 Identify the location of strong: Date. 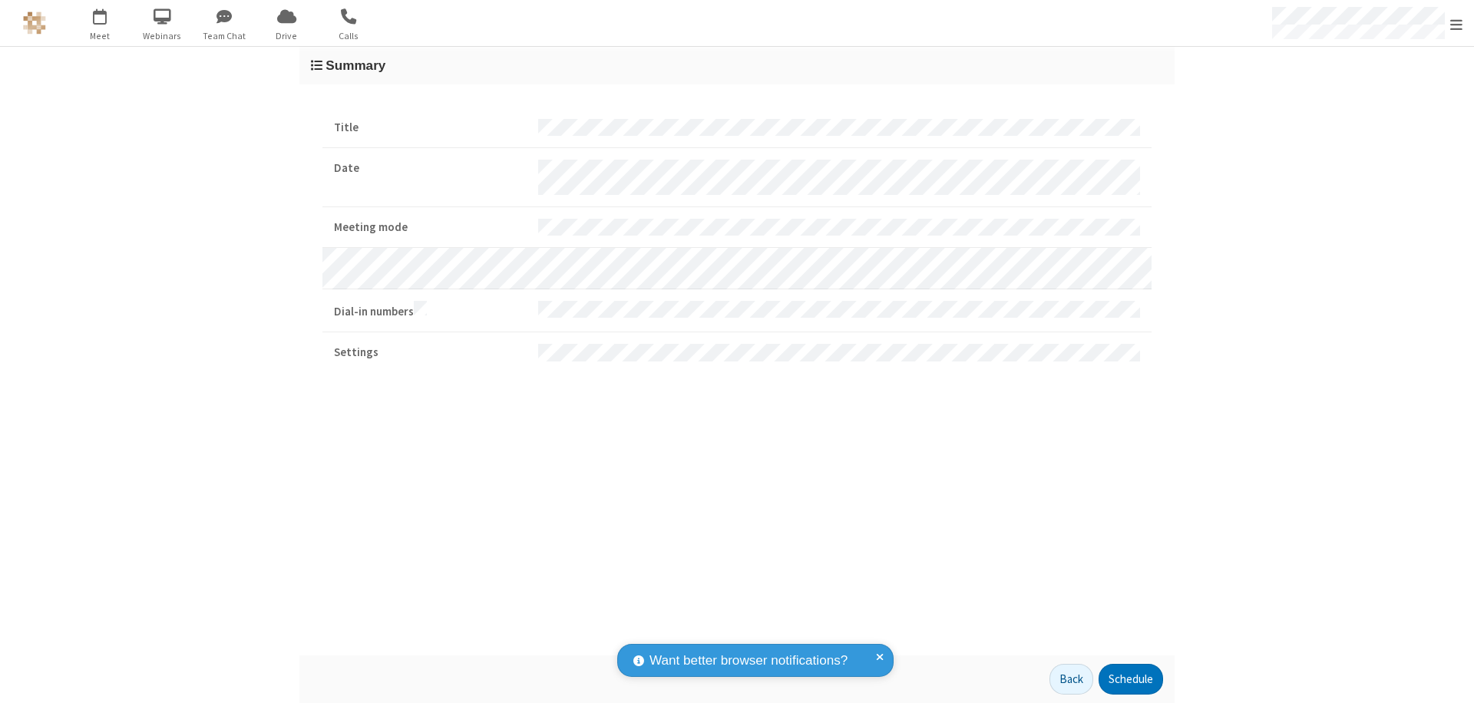
(430, 168).